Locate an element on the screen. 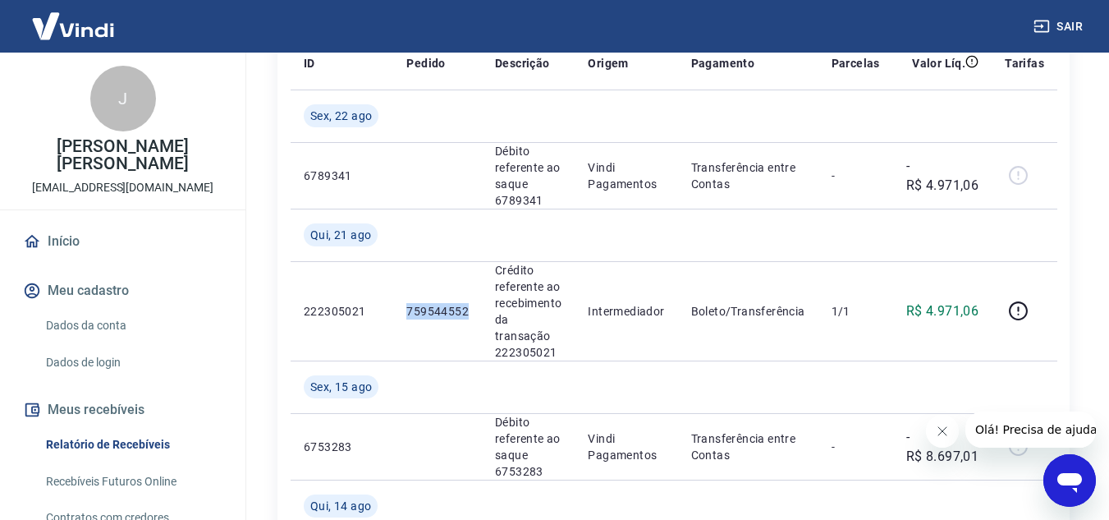 The height and width of the screenshot is (520, 1109). p: Pedido is located at coordinates (425, 63).